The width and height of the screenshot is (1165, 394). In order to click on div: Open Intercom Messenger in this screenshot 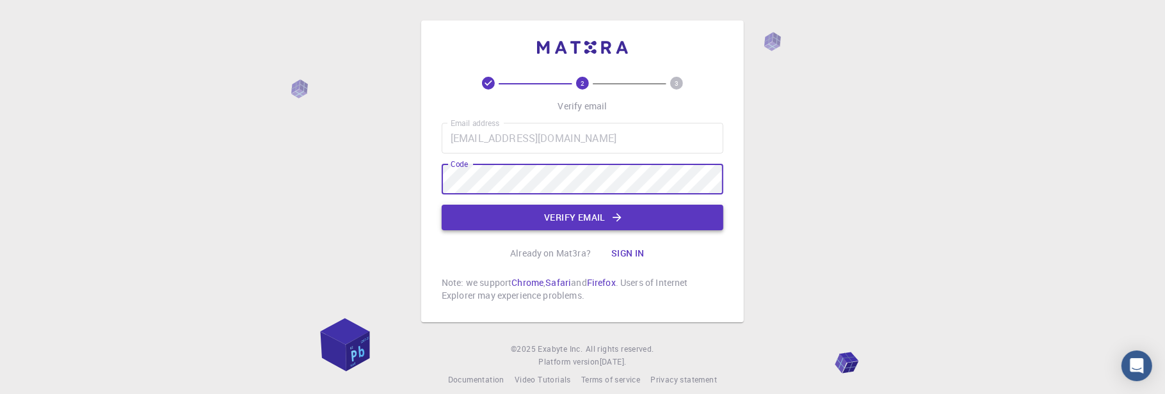, I will do `click(1137, 366)`.